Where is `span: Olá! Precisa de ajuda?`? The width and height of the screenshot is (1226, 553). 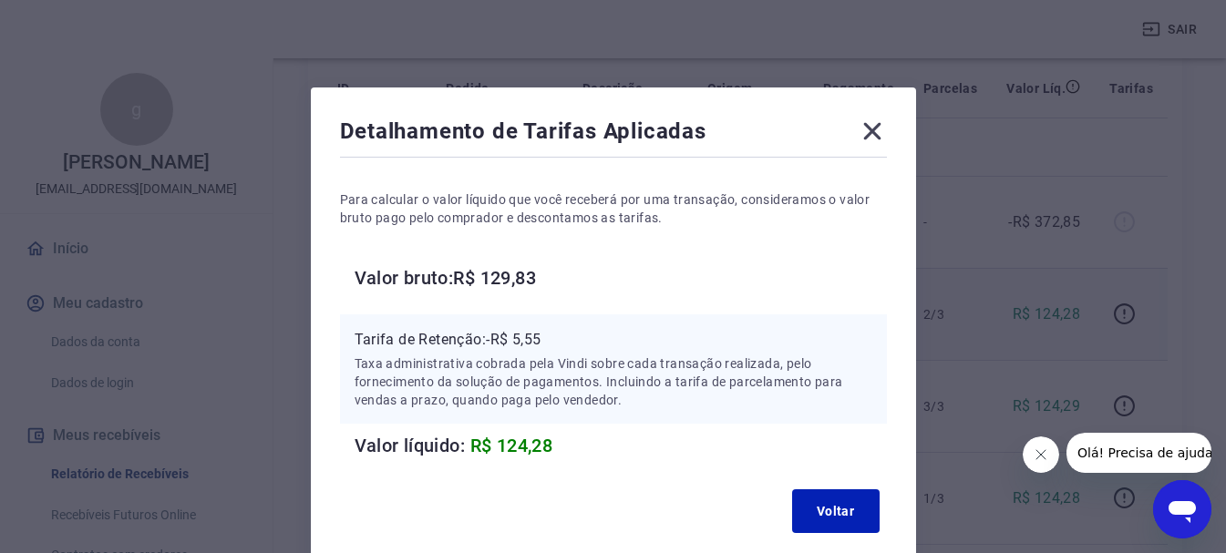
span: Olá! Precisa de ajuda? is located at coordinates (82, 20).